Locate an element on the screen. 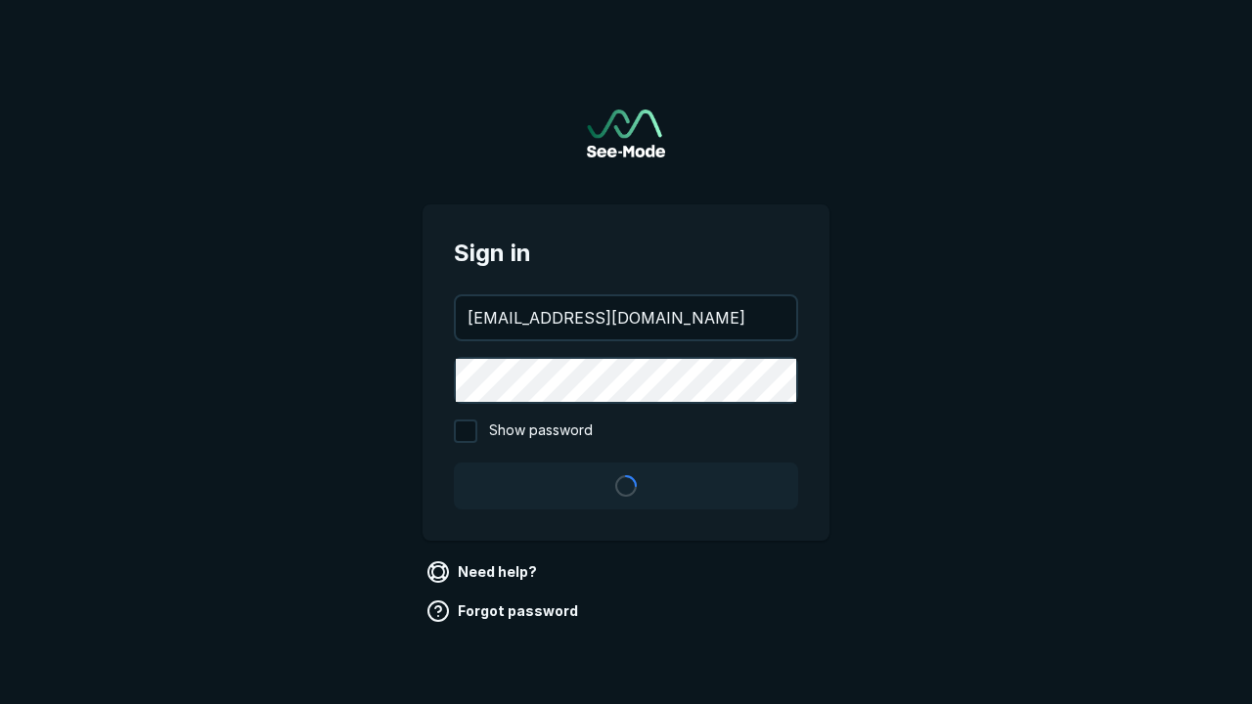 The image size is (1252, 704). span: Show password is located at coordinates (541, 431).